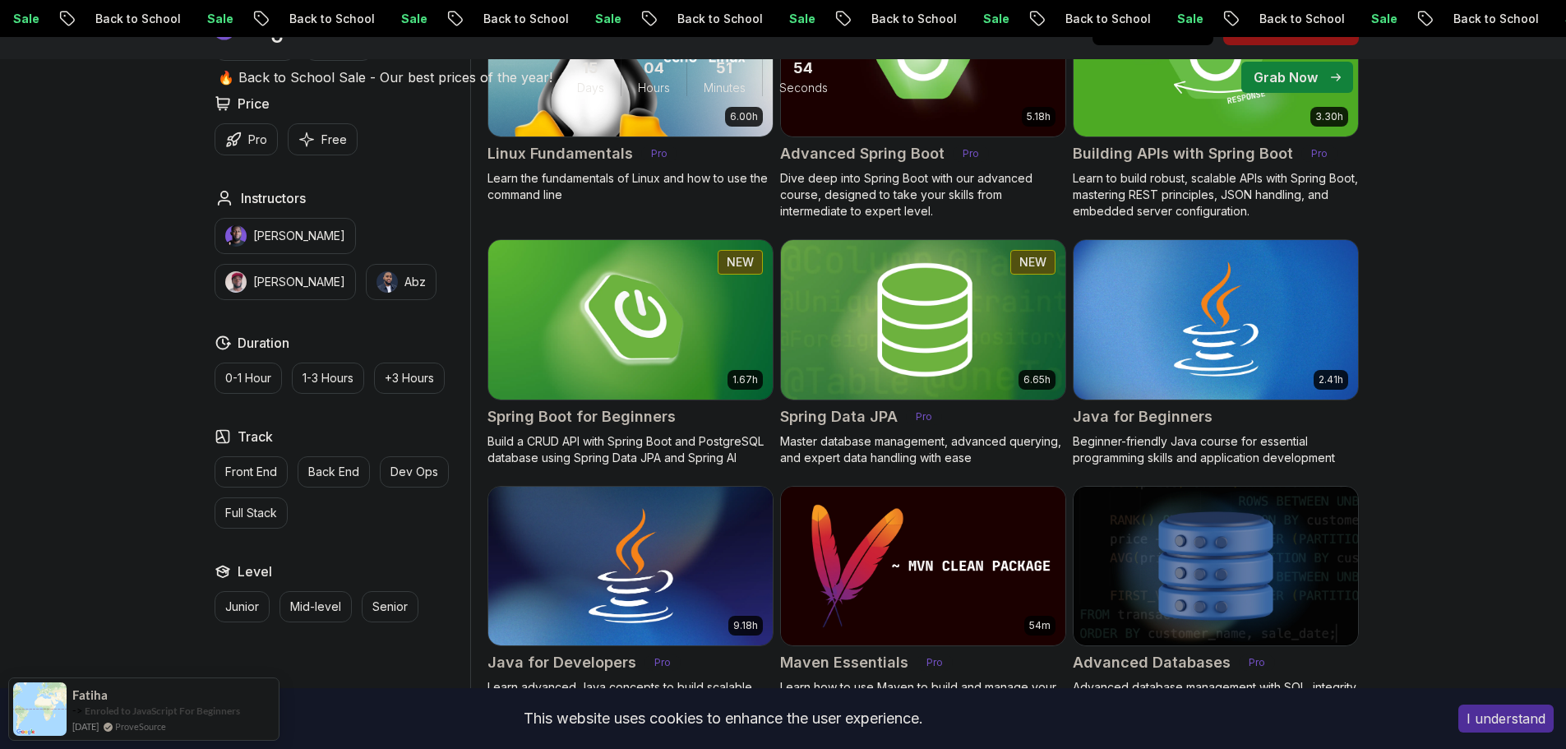  What do you see at coordinates (328, 378) in the screenshot?
I see `button: 1-3 Hours` at bounding box center [328, 378].